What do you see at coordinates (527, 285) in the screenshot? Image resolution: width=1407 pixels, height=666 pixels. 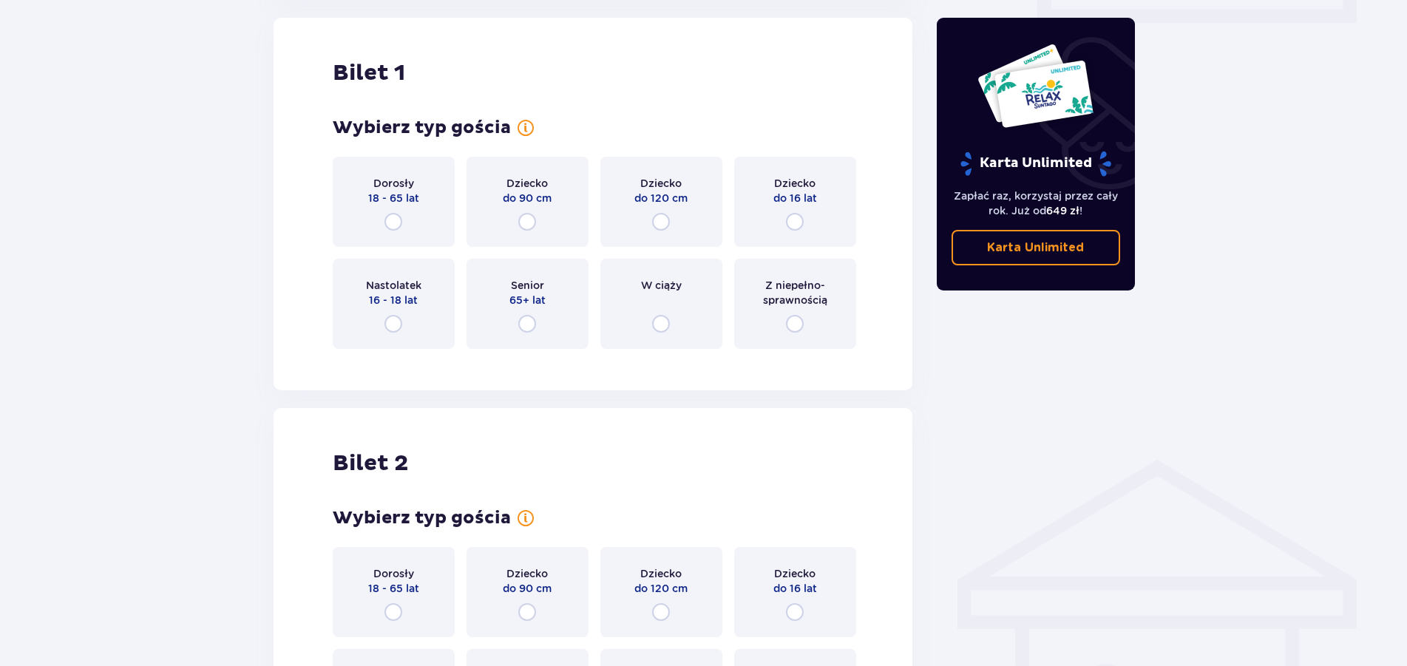 I see `span: Senior` at bounding box center [527, 285].